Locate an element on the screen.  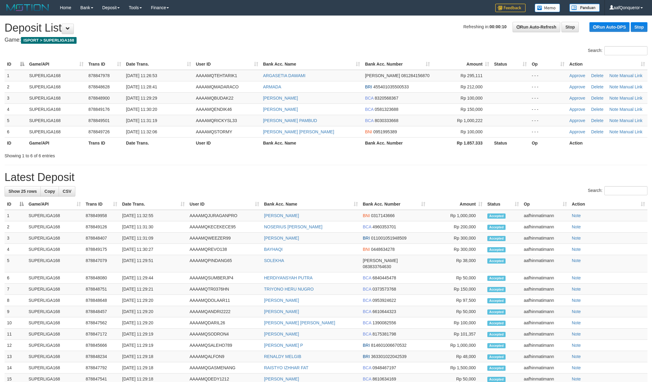
td: AAAAMQREVO138 is located at coordinates (224, 250).